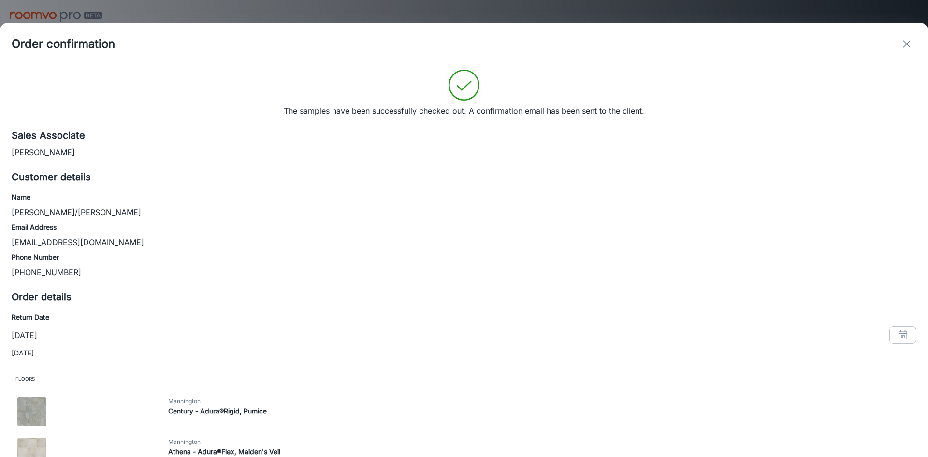  I want to click on button: exit, so click(907, 44).